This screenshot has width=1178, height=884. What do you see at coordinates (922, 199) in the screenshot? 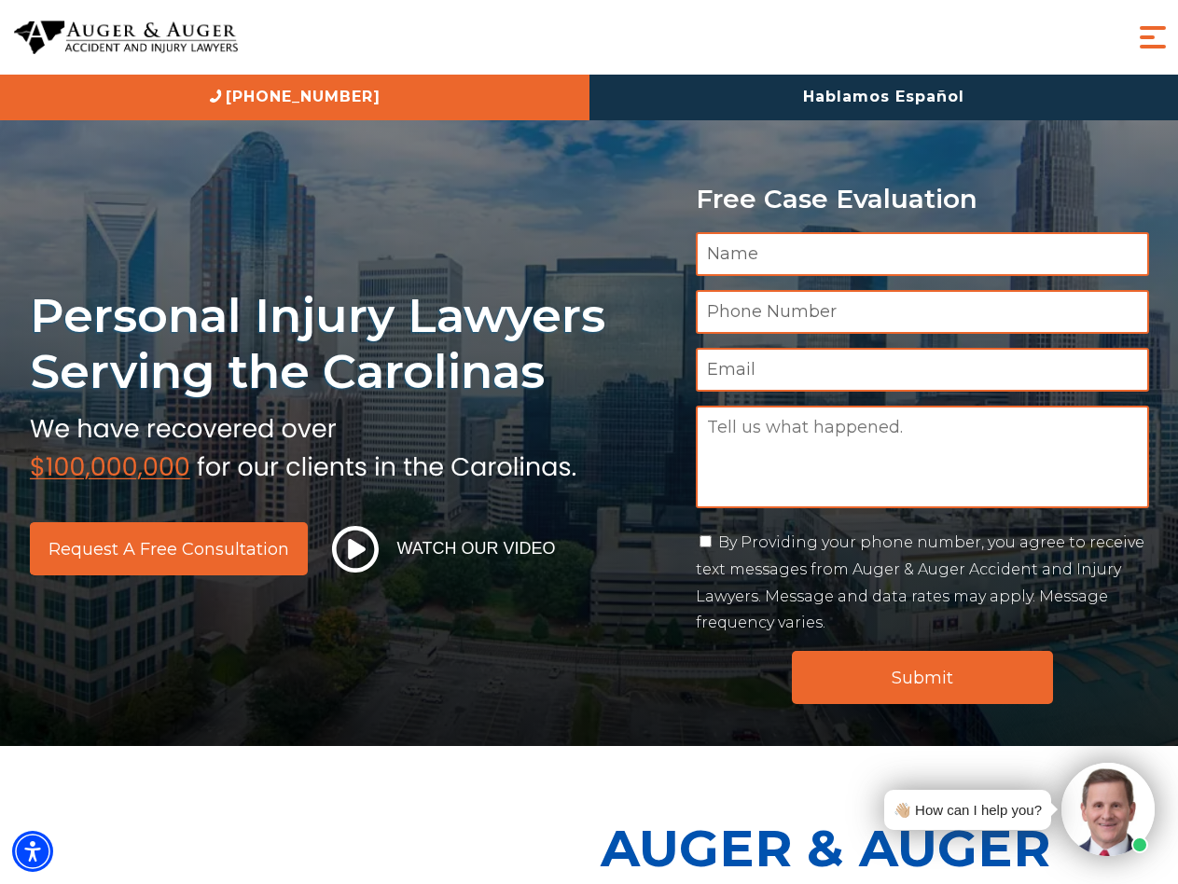
I see `p: Free Case Evaluation` at bounding box center [922, 199].